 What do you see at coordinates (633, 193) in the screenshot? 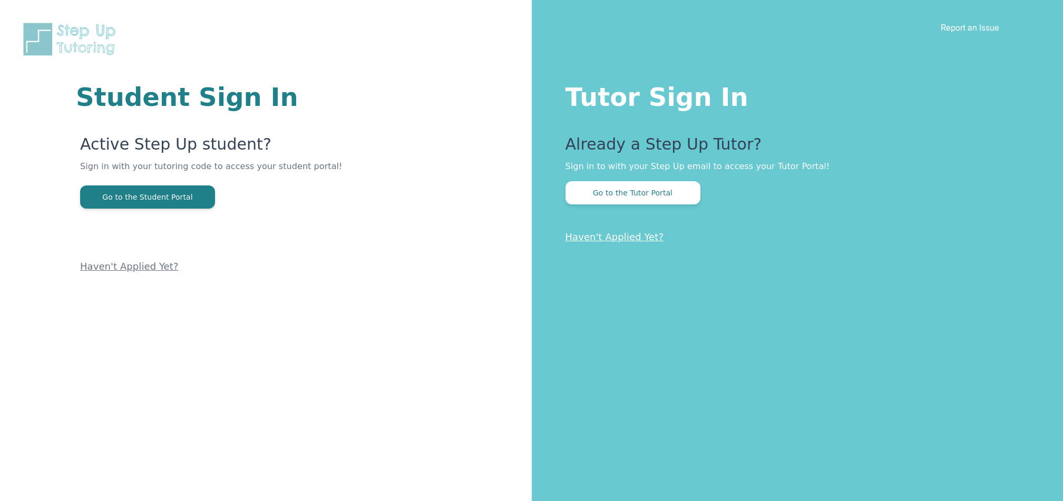
I see `button: Go to the Tutor Portal` at bounding box center [633, 193].